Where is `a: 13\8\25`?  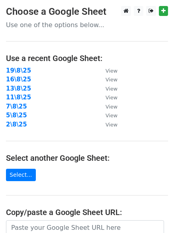
a: 13\8\25 is located at coordinates (18, 89).